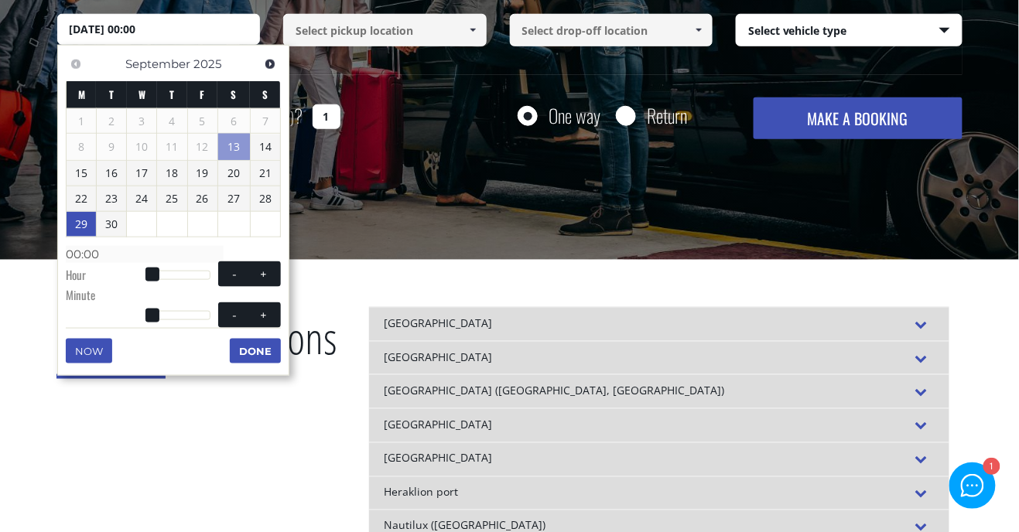  Describe the element at coordinates (265, 173) in the screenshot. I see `a: 21` at that location.